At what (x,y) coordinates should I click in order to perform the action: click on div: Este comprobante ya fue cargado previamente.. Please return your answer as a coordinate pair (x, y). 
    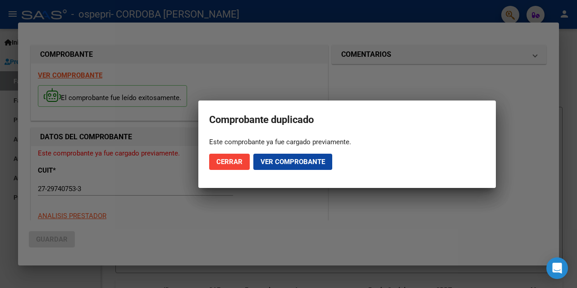
    Looking at the image, I should click on (347, 142).